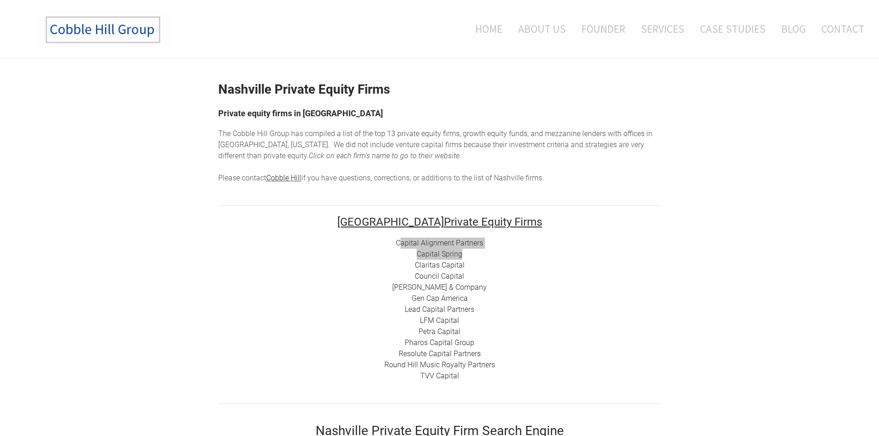 The width and height of the screenshot is (879, 436). What do you see at coordinates (839, 29) in the screenshot?
I see `a: Contact` at bounding box center [839, 29].